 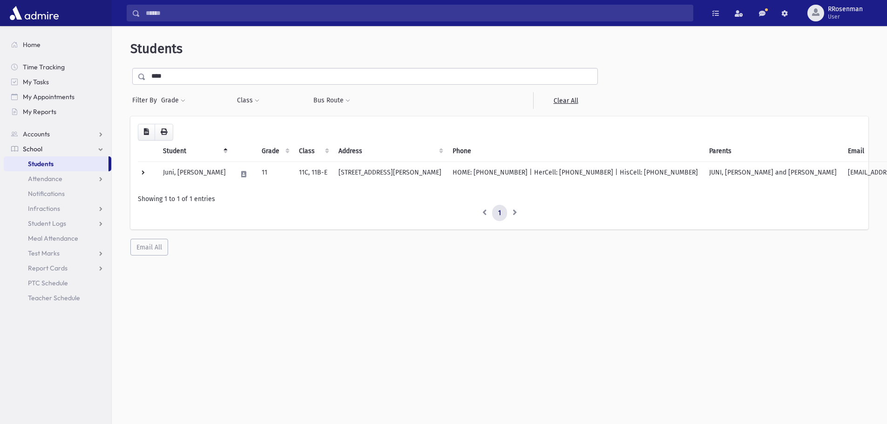 I want to click on a: Teacher Schedule, so click(x=57, y=298).